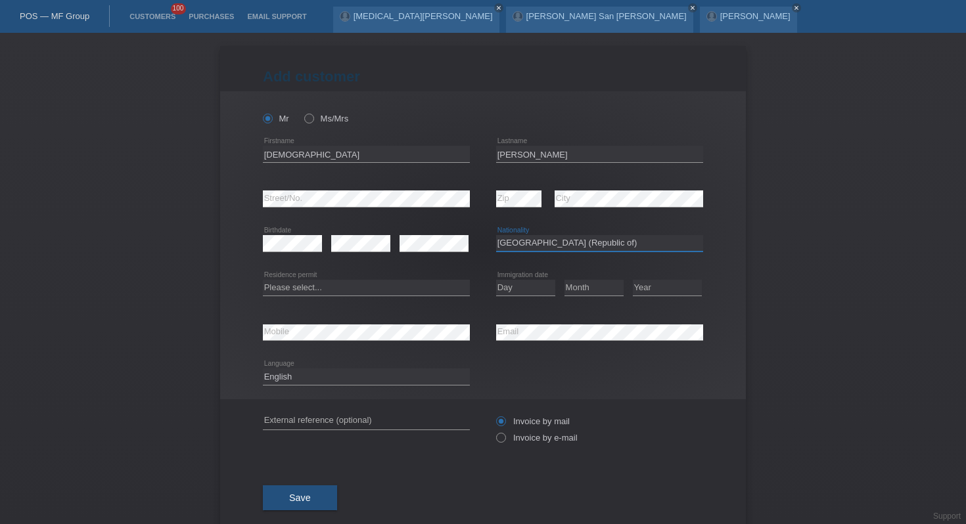 This screenshot has height=524, width=966. I want to click on span: Save, so click(300, 498).